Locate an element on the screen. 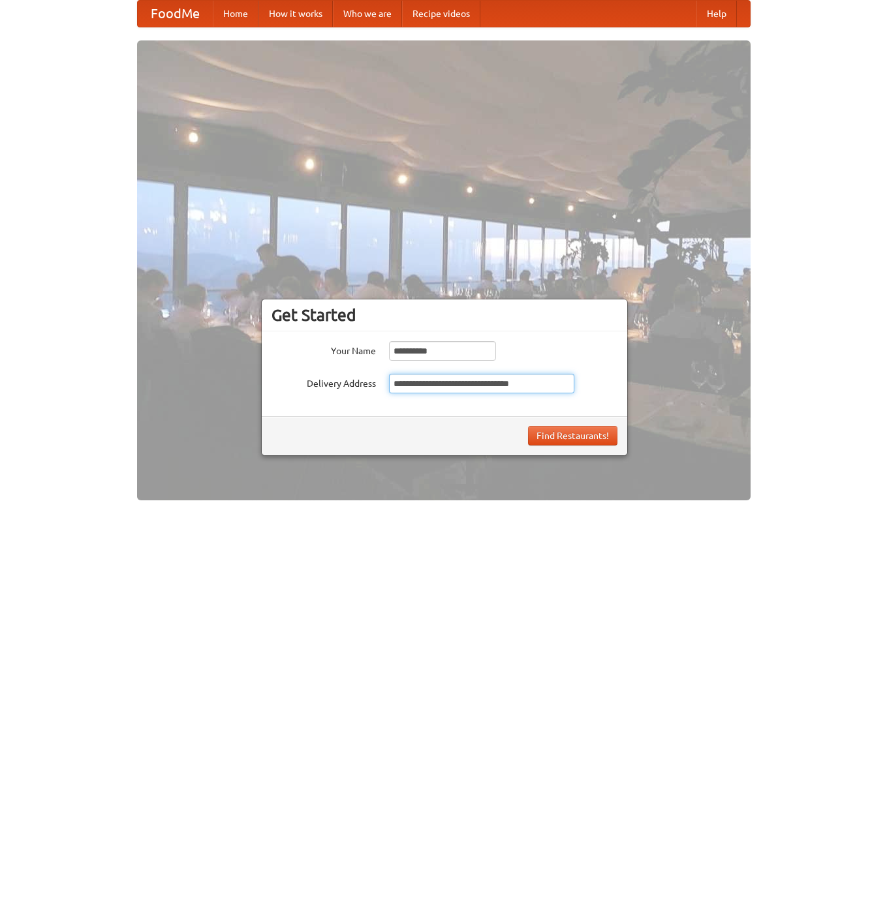 The width and height of the screenshot is (887, 923). a: Recipe videos is located at coordinates (441, 14).